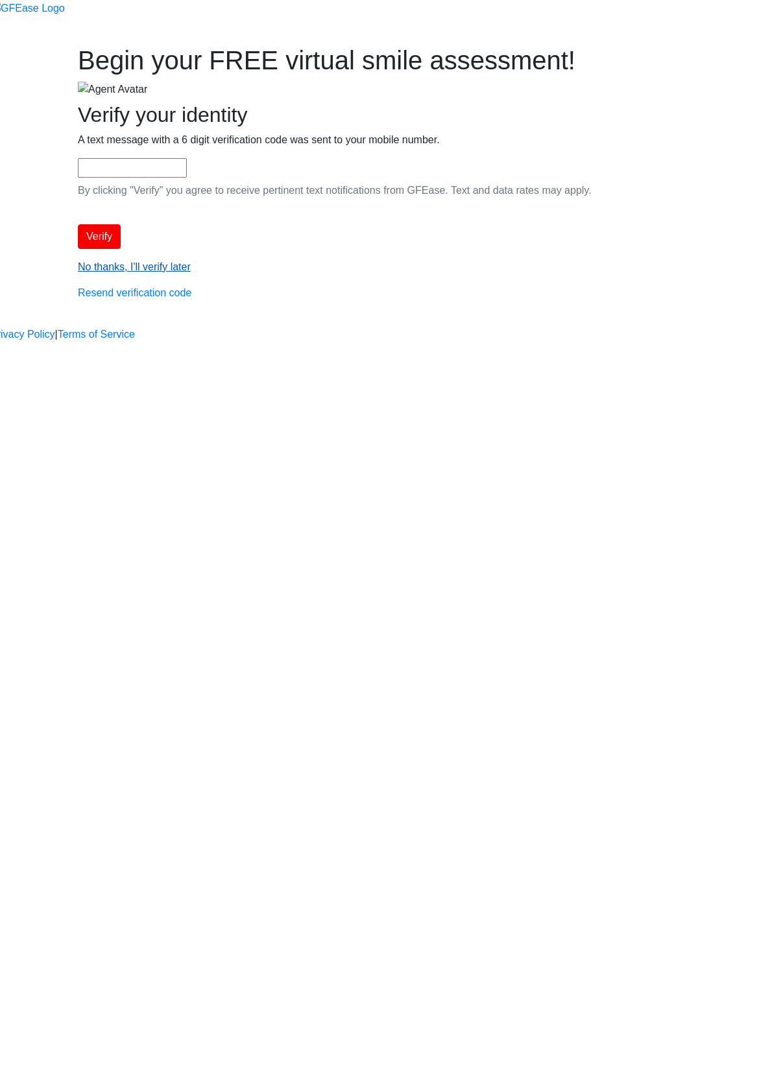 This screenshot has height=1069, width=759. I want to click on h2: Verify your identity, so click(379, 115).